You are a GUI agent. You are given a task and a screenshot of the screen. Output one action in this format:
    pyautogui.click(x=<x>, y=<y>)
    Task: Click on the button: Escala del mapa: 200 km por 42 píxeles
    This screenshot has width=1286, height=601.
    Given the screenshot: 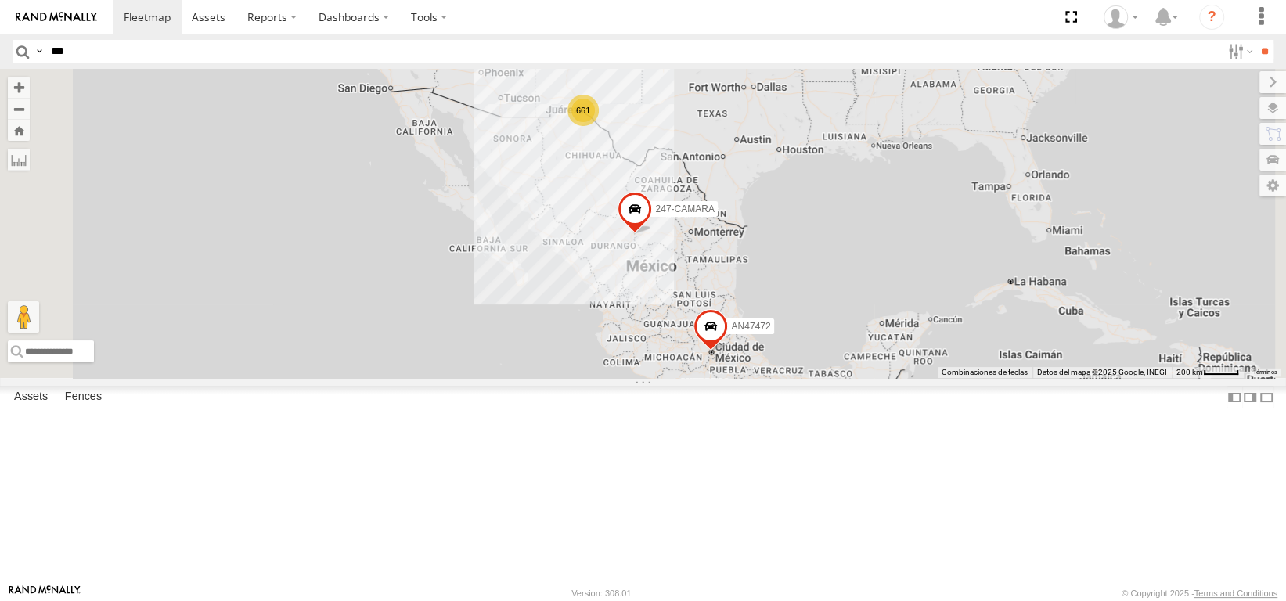 What is the action you would take?
    pyautogui.click(x=1207, y=372)
    